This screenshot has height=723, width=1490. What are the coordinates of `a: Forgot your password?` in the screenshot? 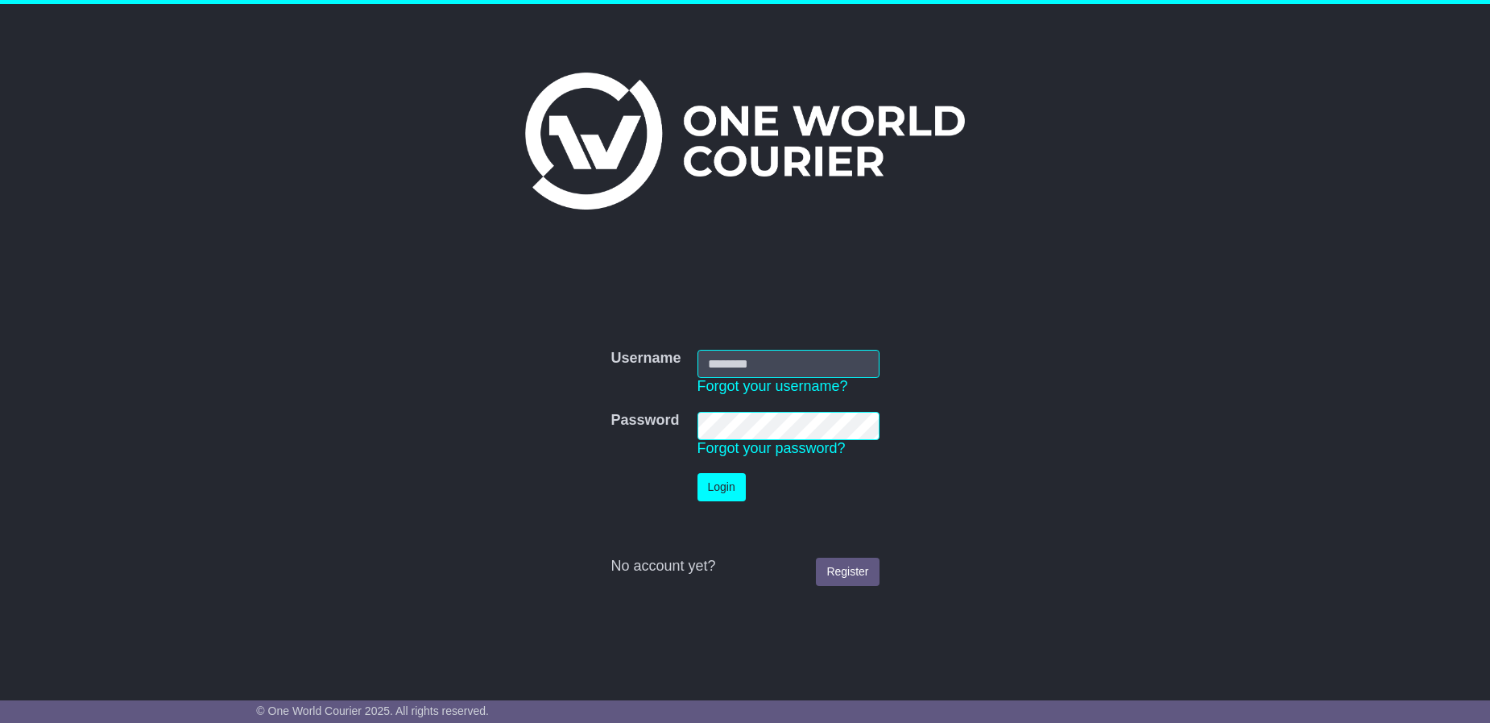 It's located at (772, 448).